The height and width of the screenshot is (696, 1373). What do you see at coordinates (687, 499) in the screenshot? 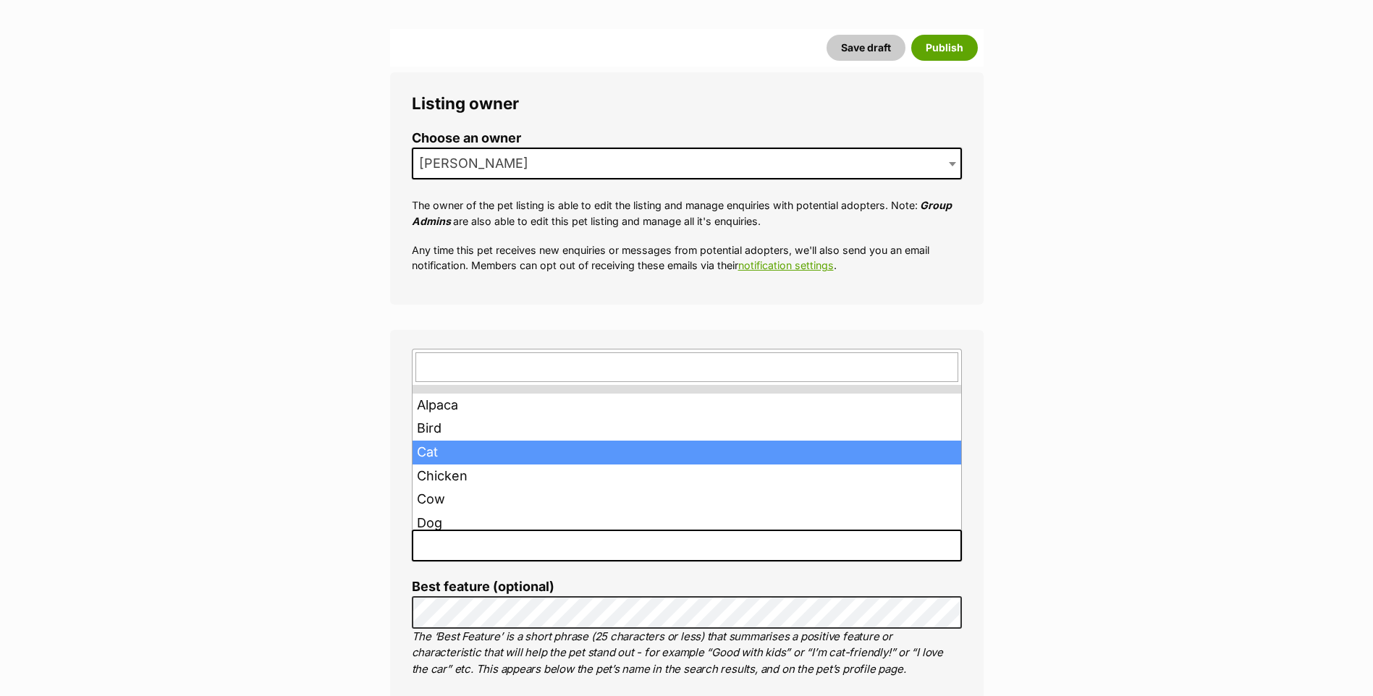
I see `li: Cow` at bounding box center [687, 499].